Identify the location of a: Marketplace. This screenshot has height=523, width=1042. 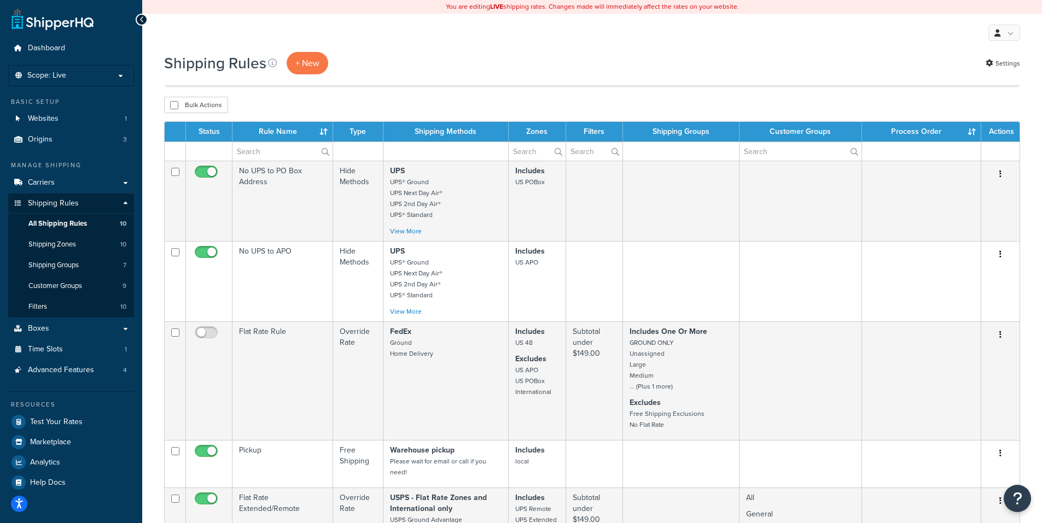
(71, 442).